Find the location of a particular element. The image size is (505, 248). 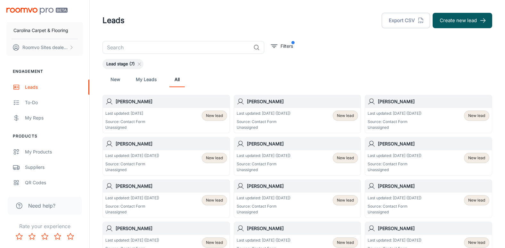

p: Carolina Carpet & Flooring is located at coordinates (41, 30).